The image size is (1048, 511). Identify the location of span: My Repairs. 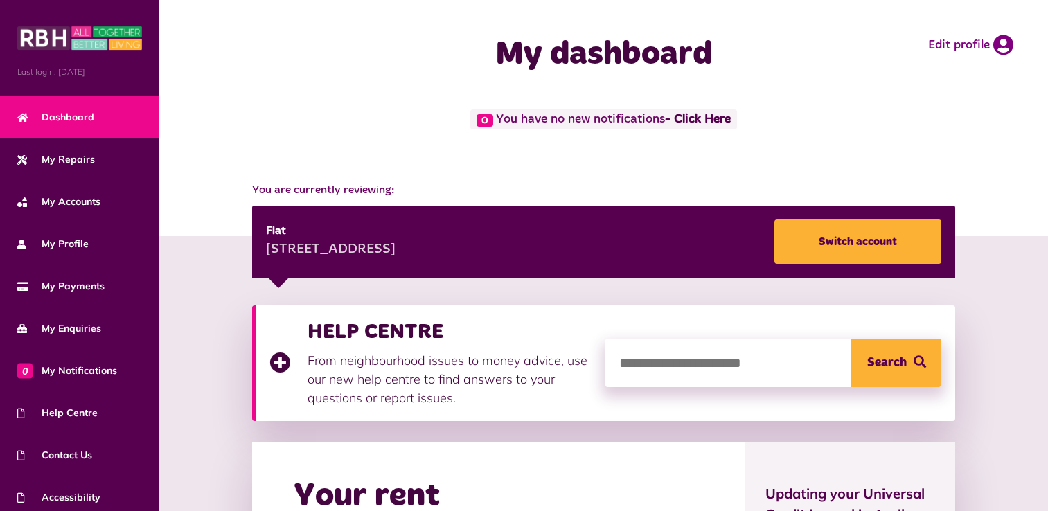
(56, 159).